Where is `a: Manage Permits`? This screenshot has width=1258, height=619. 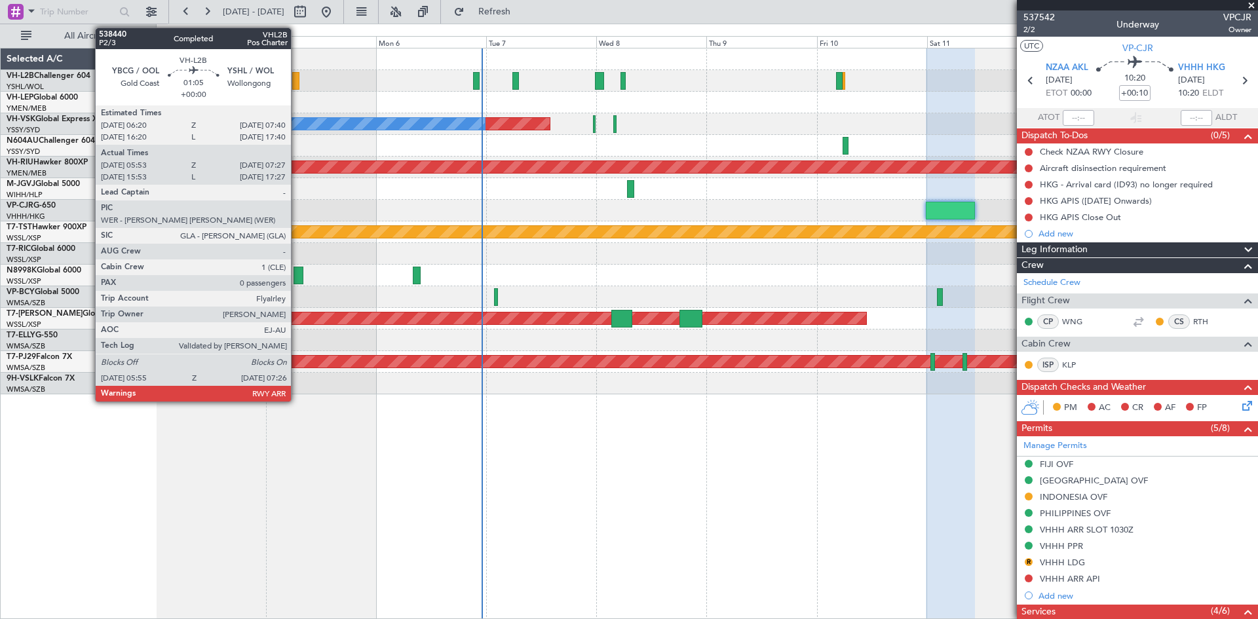 a: Manage Permits is located at coordinates (1055, 446).